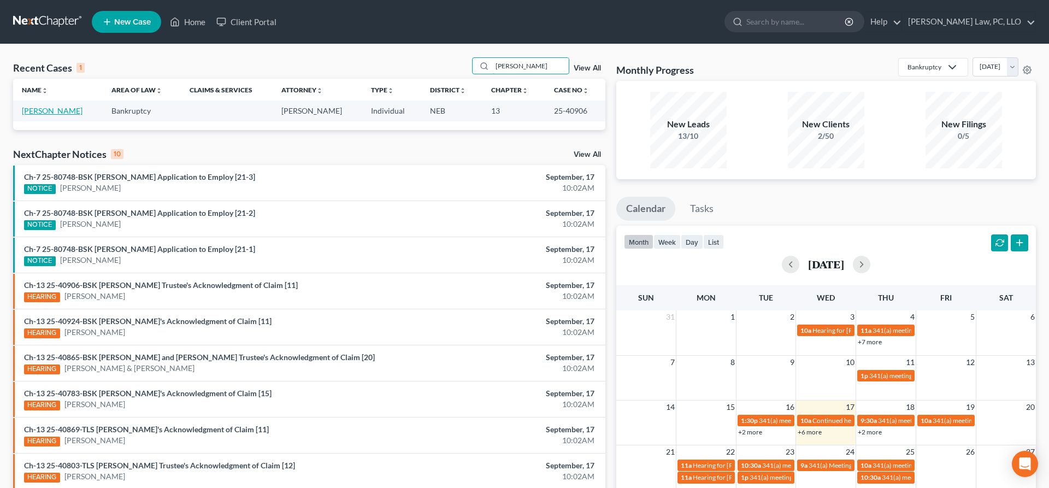  What do you see at coordinates (40, 189) in the screenshot?
I see `div: NOTICE` at bounding box center [40, 189].